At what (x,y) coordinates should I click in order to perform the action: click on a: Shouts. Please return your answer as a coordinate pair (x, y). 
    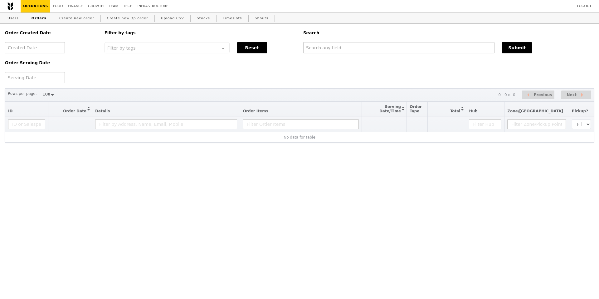
    Looking at the image, I should click on (262, 18).